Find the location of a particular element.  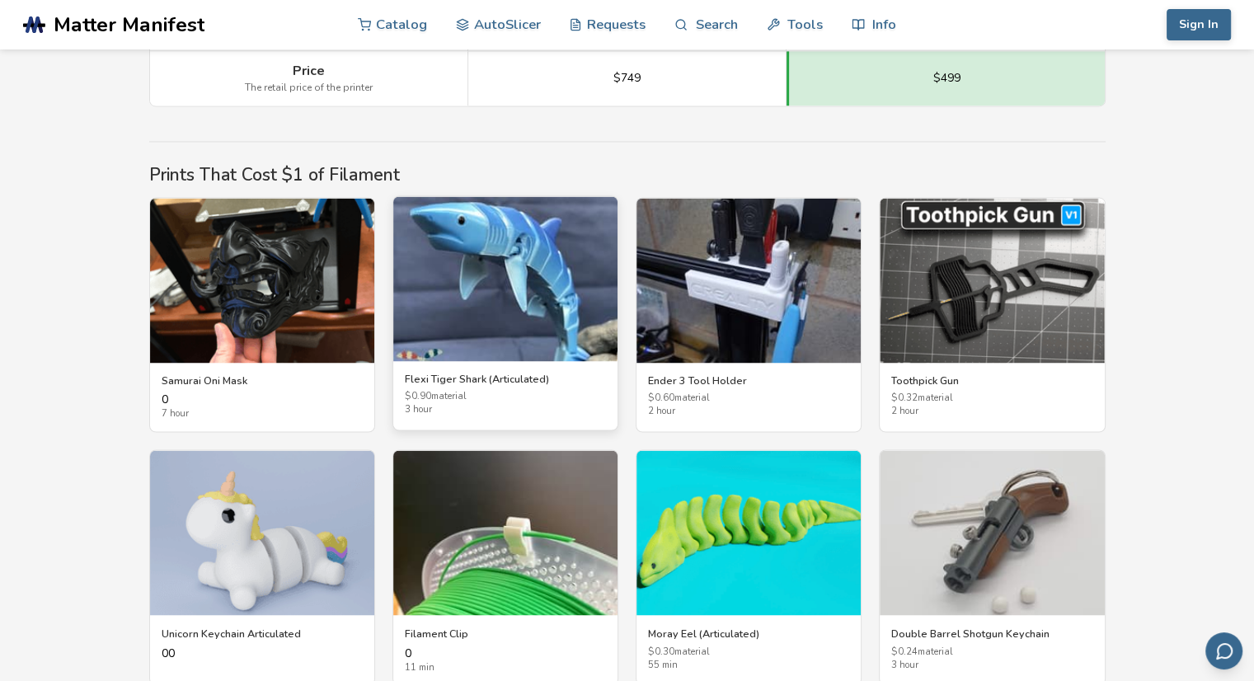

img: Moray Eel (Articulated) is located at coordinates (749, 533).